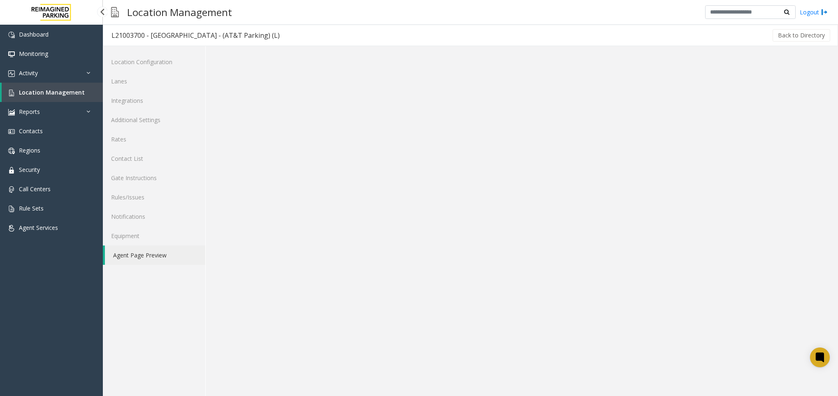 The width and height of the screenshot is (838, 396). What do you see at coordinates (52, 92) in the screenshot?
I see `span: Location Management` at bounding box center [52, 92].